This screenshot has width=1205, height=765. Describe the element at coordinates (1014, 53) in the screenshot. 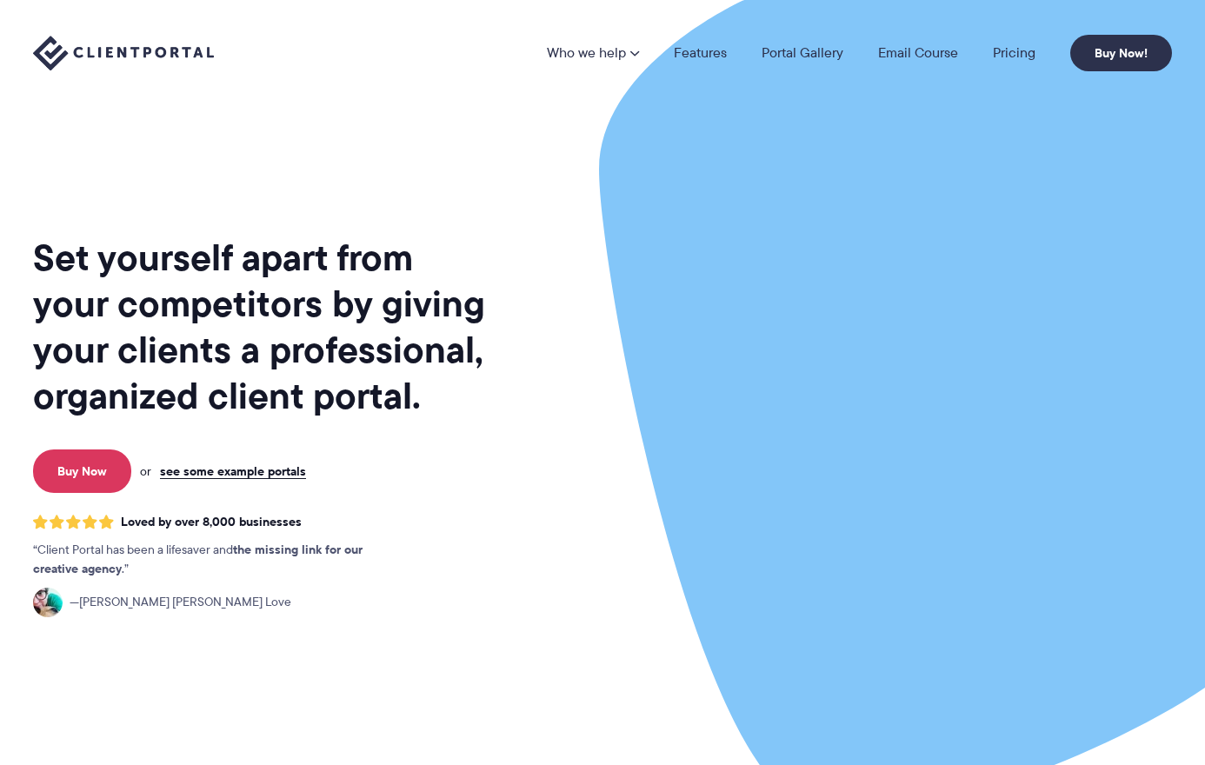

I see `a: Pricing` at that location.